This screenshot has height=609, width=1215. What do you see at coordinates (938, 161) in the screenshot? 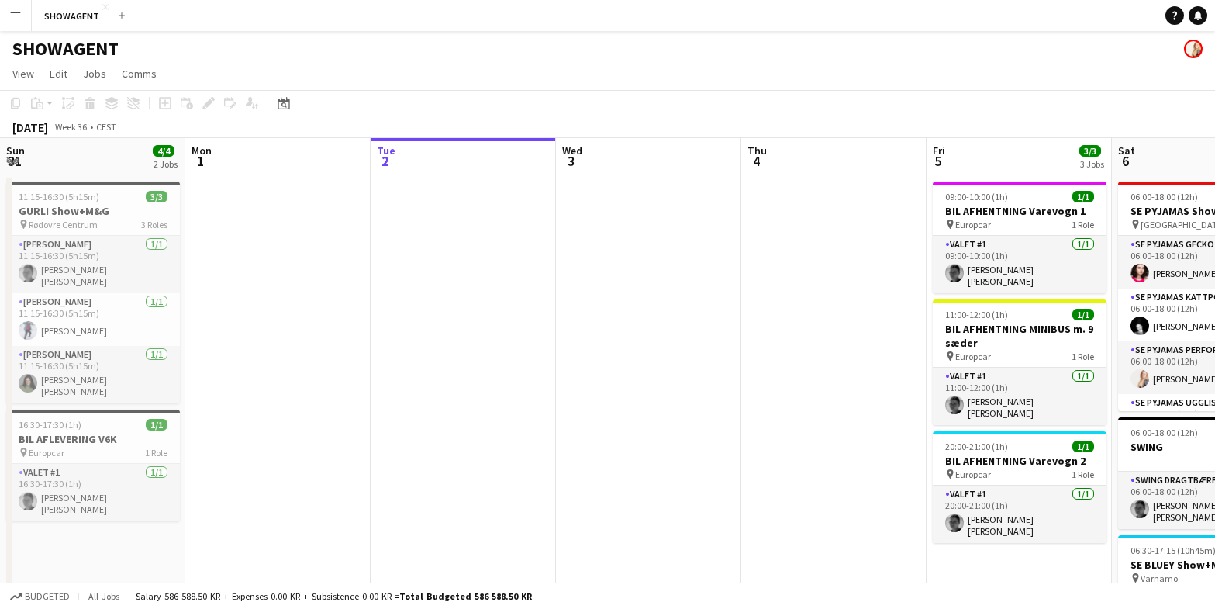
I see `span: 5` at bounding box center [938, 161].